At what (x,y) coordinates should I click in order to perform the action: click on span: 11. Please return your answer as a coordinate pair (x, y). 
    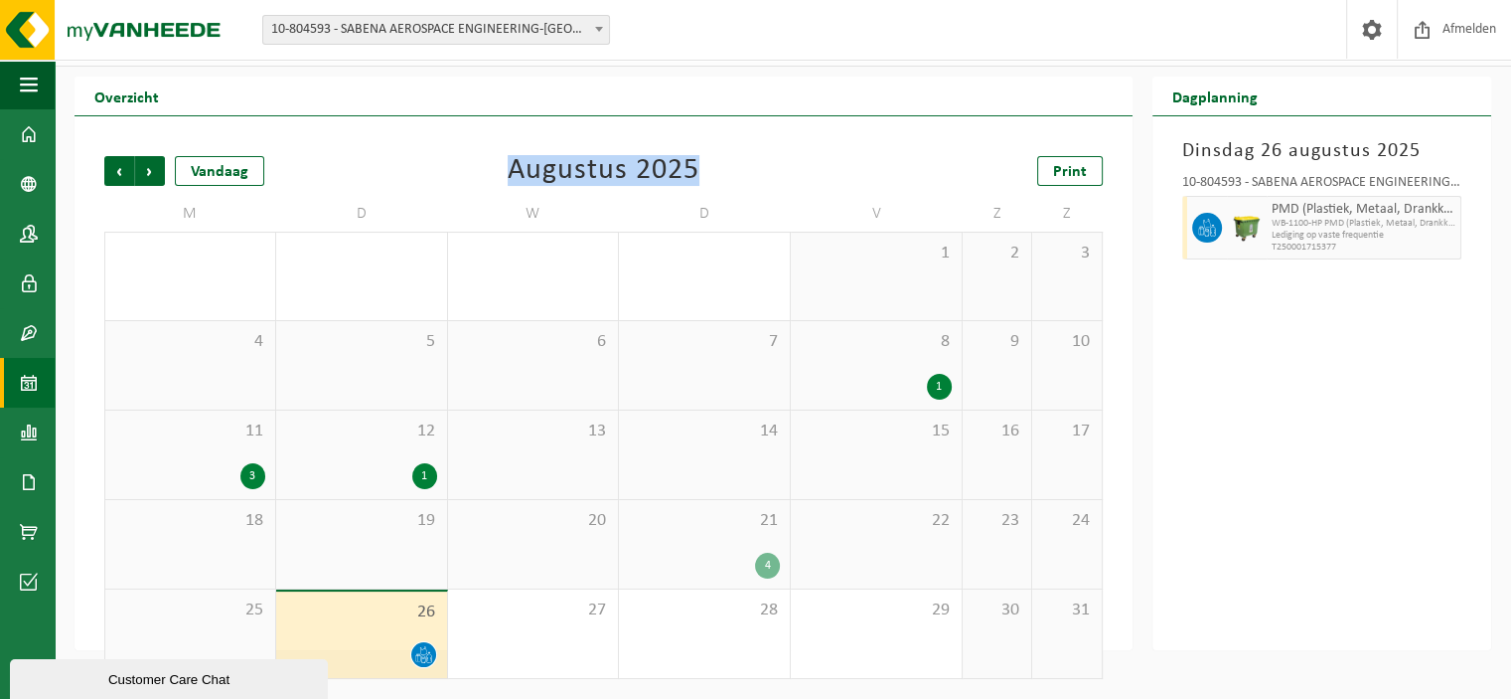
    Looking at the image, I should click on (190, 431).